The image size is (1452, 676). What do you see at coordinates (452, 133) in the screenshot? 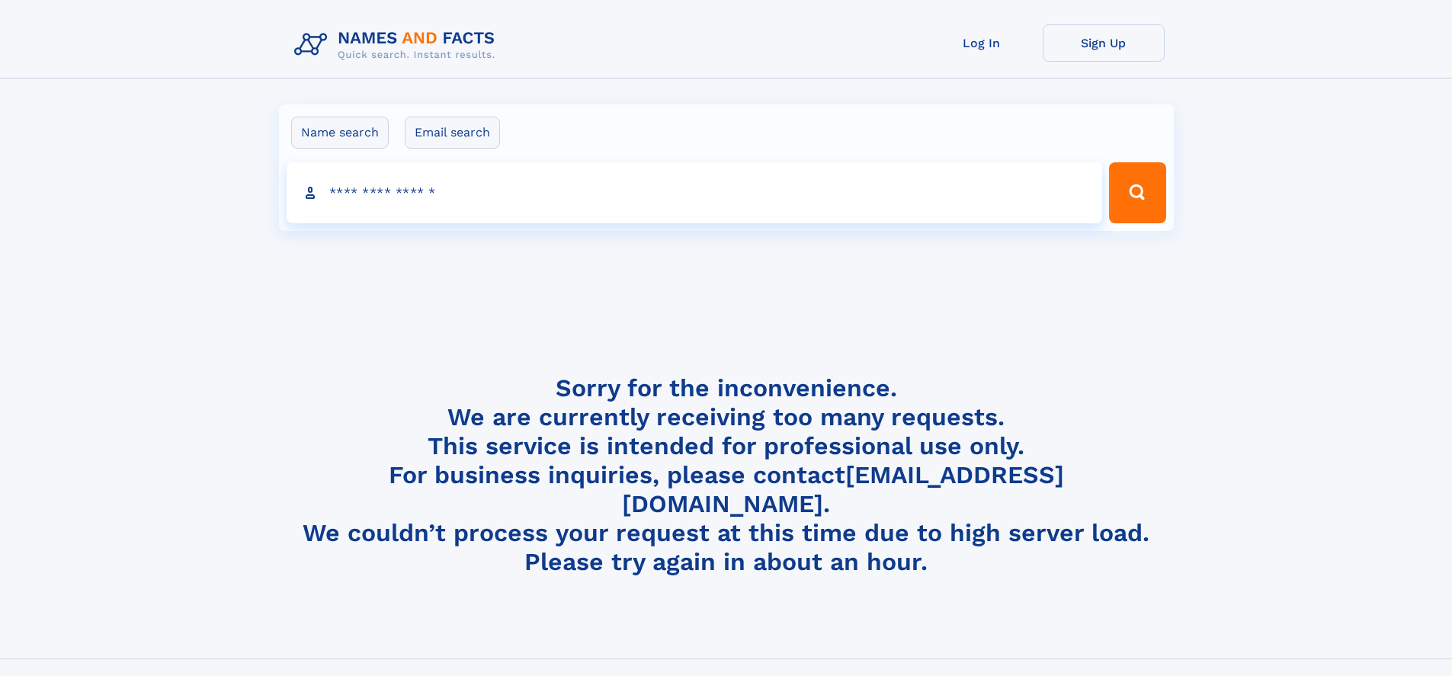
I see `label: Email search` at bounding box center [452, 133].